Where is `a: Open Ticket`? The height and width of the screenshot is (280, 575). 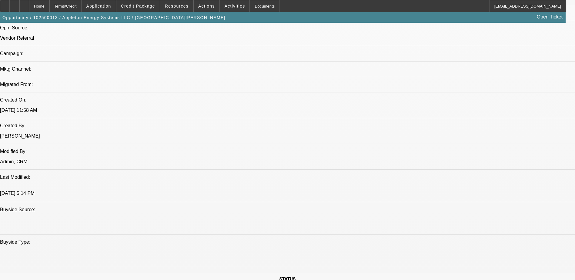
a: Open Ticket is located at coordinates (549, 17).